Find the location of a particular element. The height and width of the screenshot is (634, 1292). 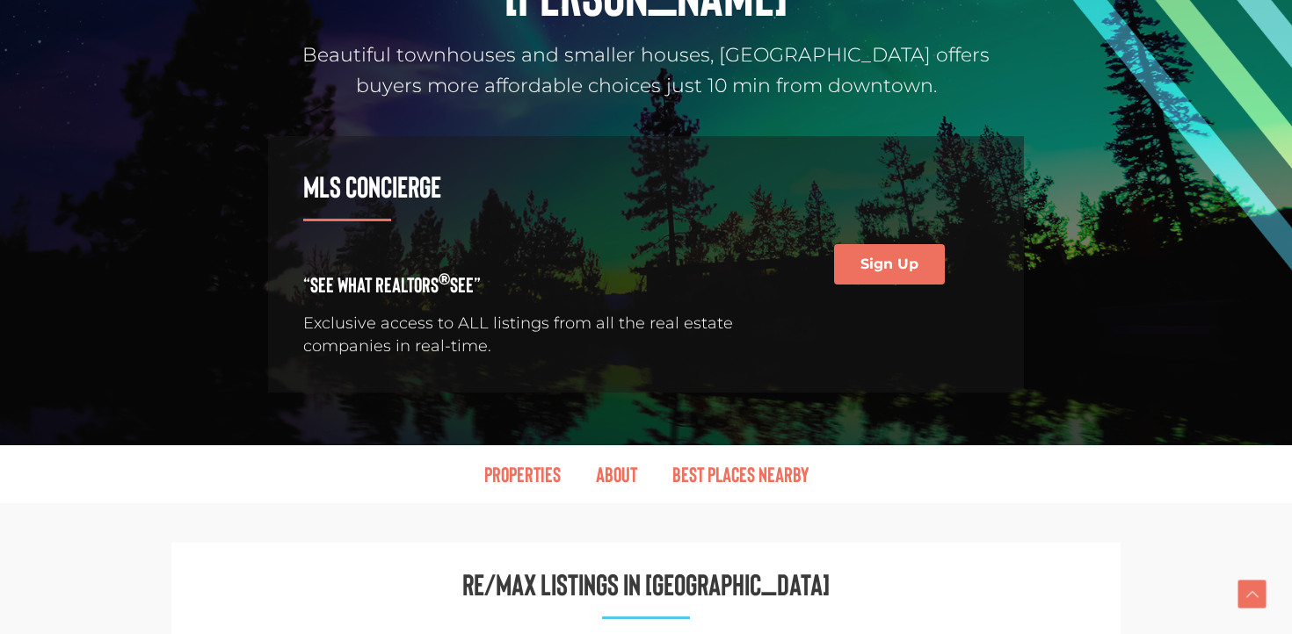

nav: Menu is located at coordinates (646, 475).